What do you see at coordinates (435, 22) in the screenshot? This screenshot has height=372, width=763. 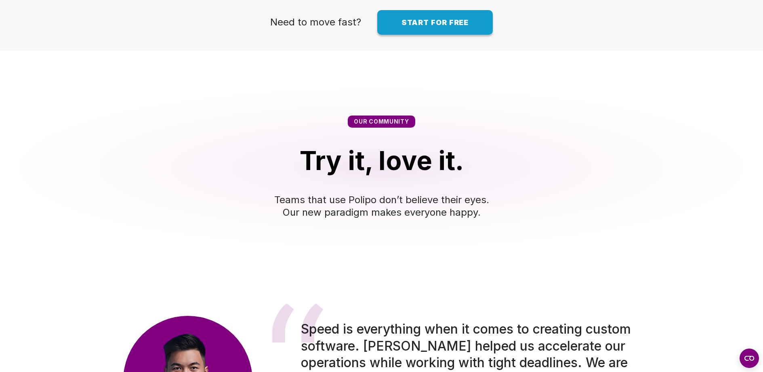 I see `span: Start for free` at bounding box center [435, 22].